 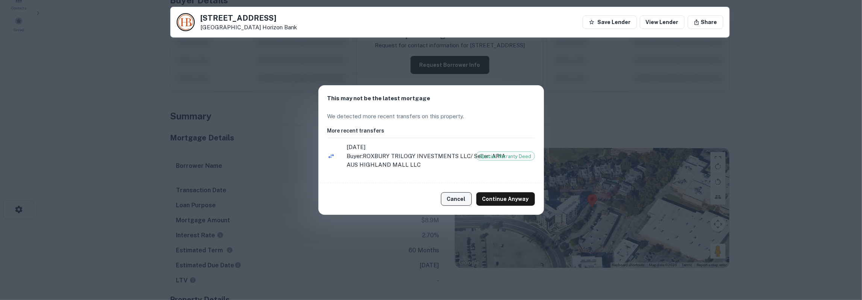 What do you see at coordinates (662, 22) in the screenshot?
I see `a: View Lender` at bounding box center [662, 22].